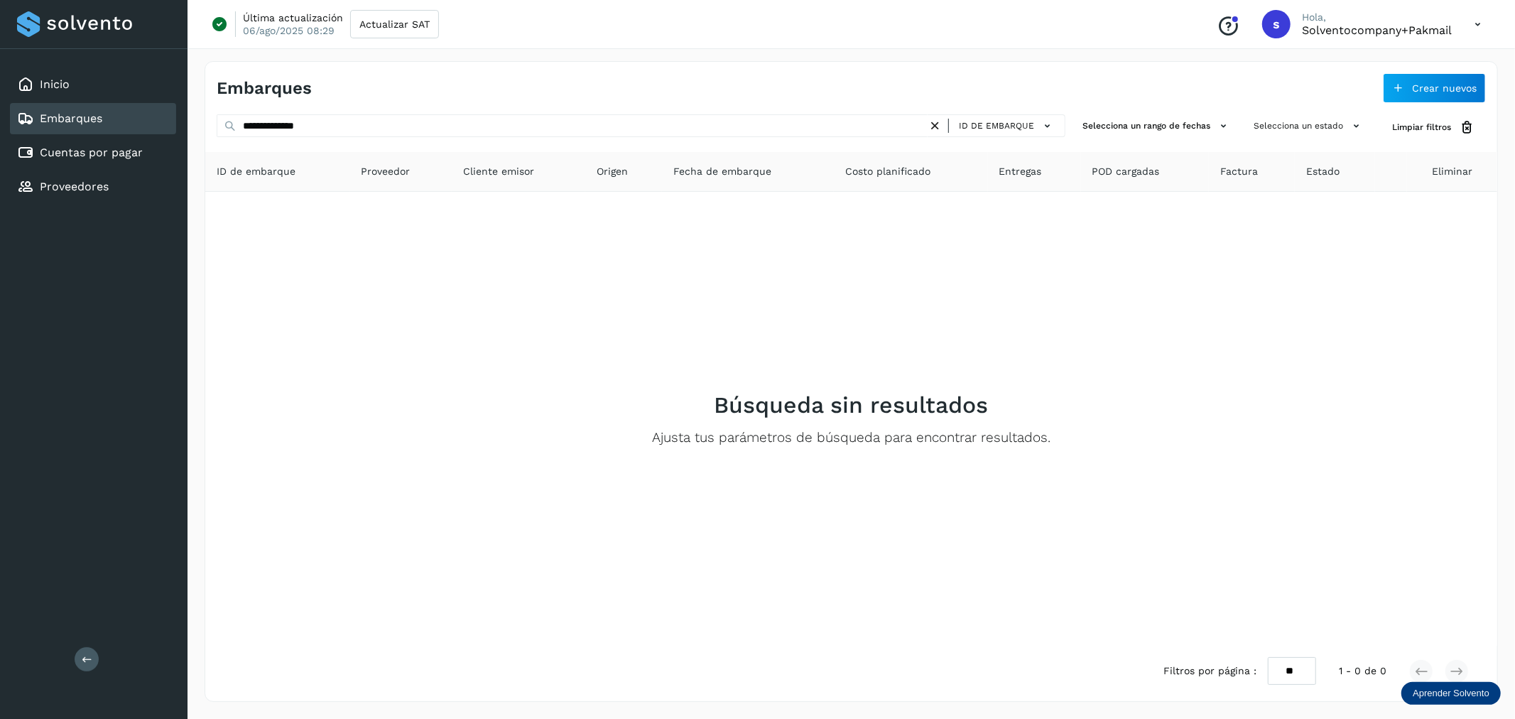 The width and height of the screenshot is (1515, 719). Describe the element at coordinates (1451, 693) in the screenshot. I see `div: Aprender Solvento` at that location.